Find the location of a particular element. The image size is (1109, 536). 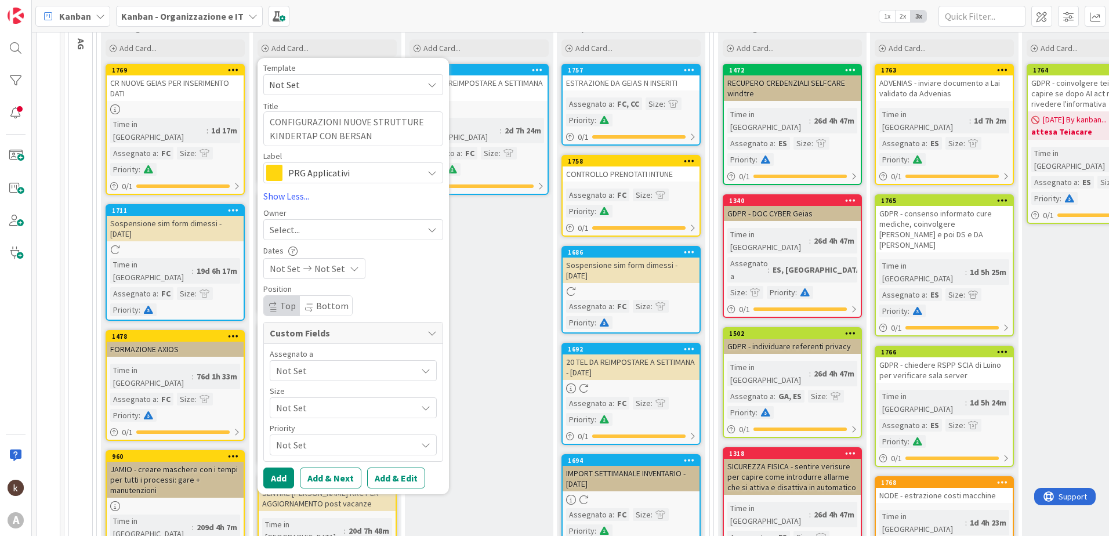

div: 1768NODE - estrazione costi macchine is located at coordinates (944, 490).